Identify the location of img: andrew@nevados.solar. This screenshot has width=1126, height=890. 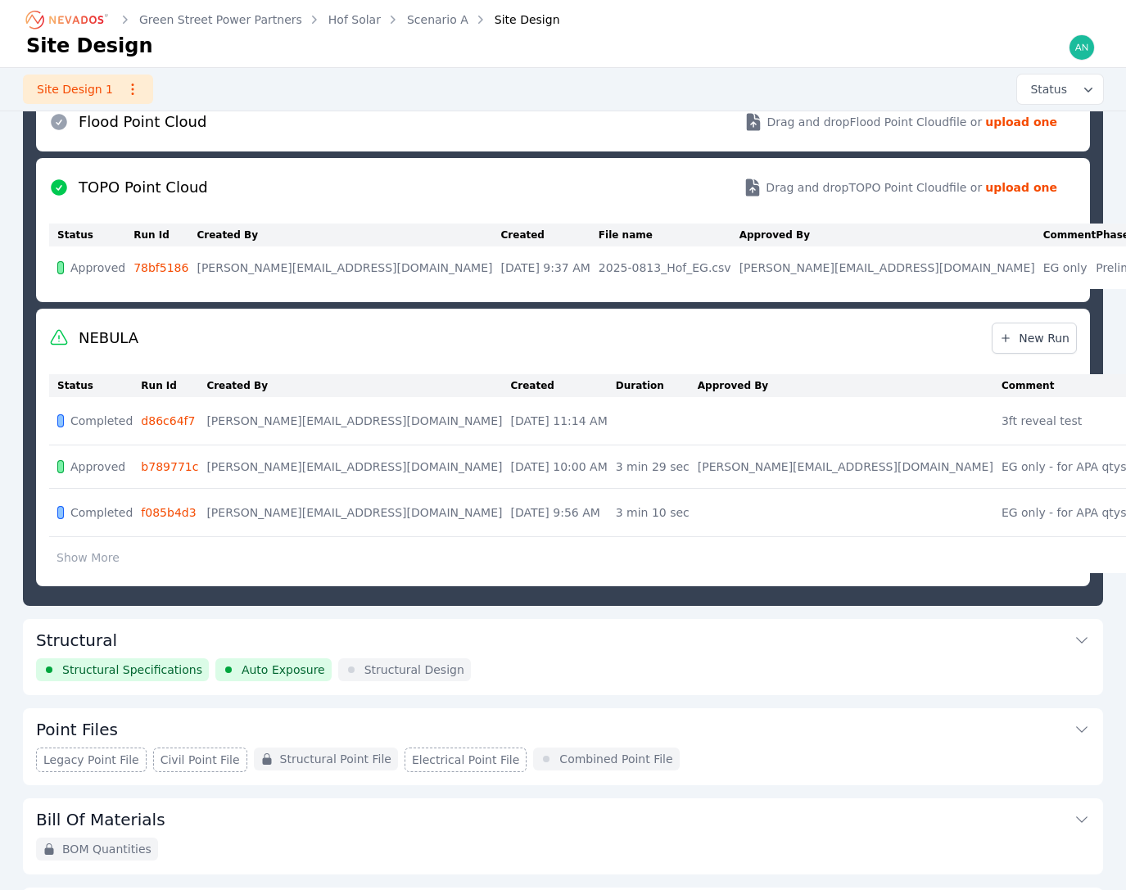
(1082, 47).